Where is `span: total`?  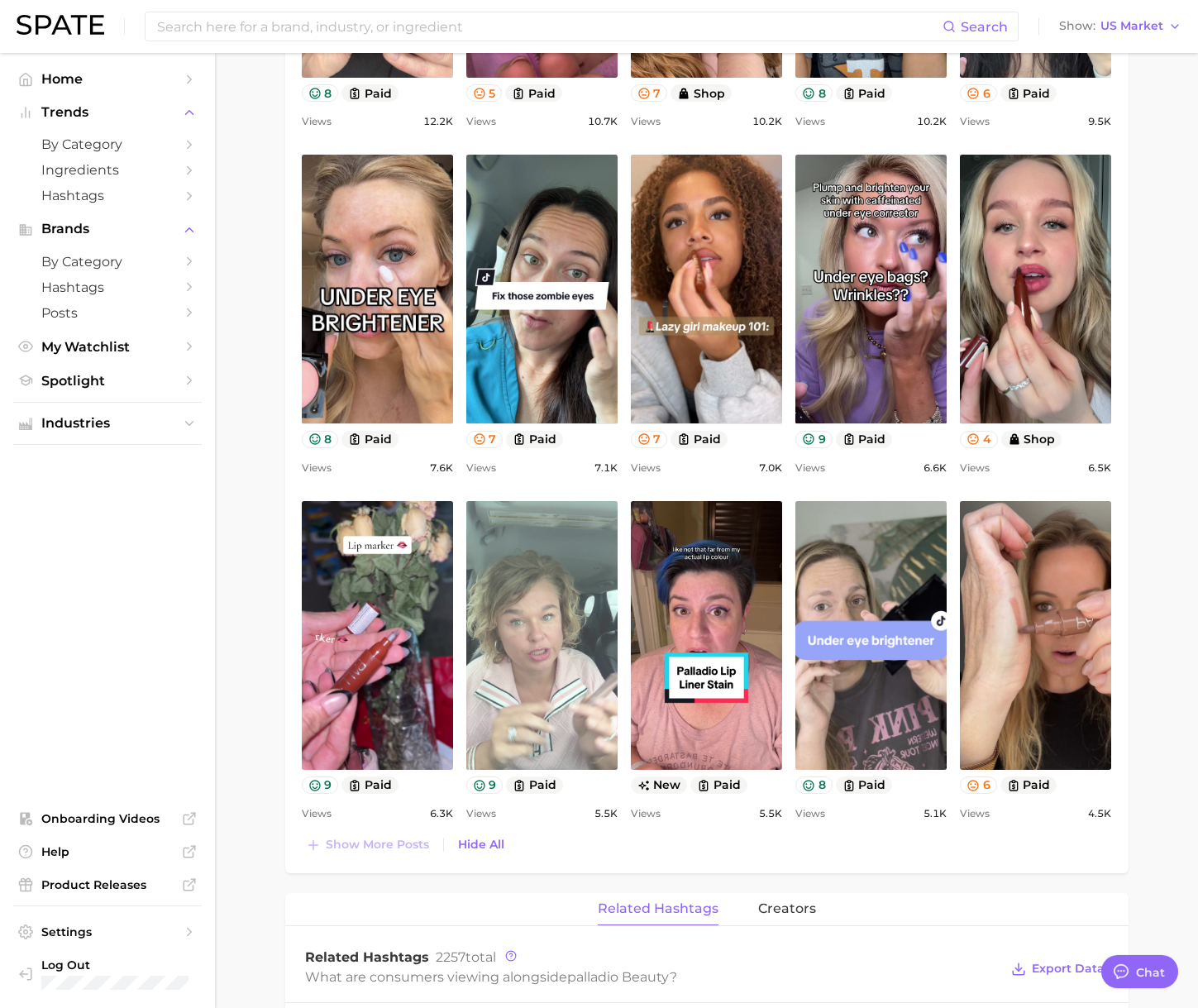
span: total is located at coordinates (466, 957).